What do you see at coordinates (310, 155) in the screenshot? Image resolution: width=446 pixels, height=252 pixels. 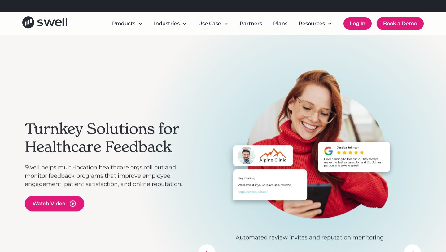 I see `div: 1 of 3` at bounding box center [310, 155].